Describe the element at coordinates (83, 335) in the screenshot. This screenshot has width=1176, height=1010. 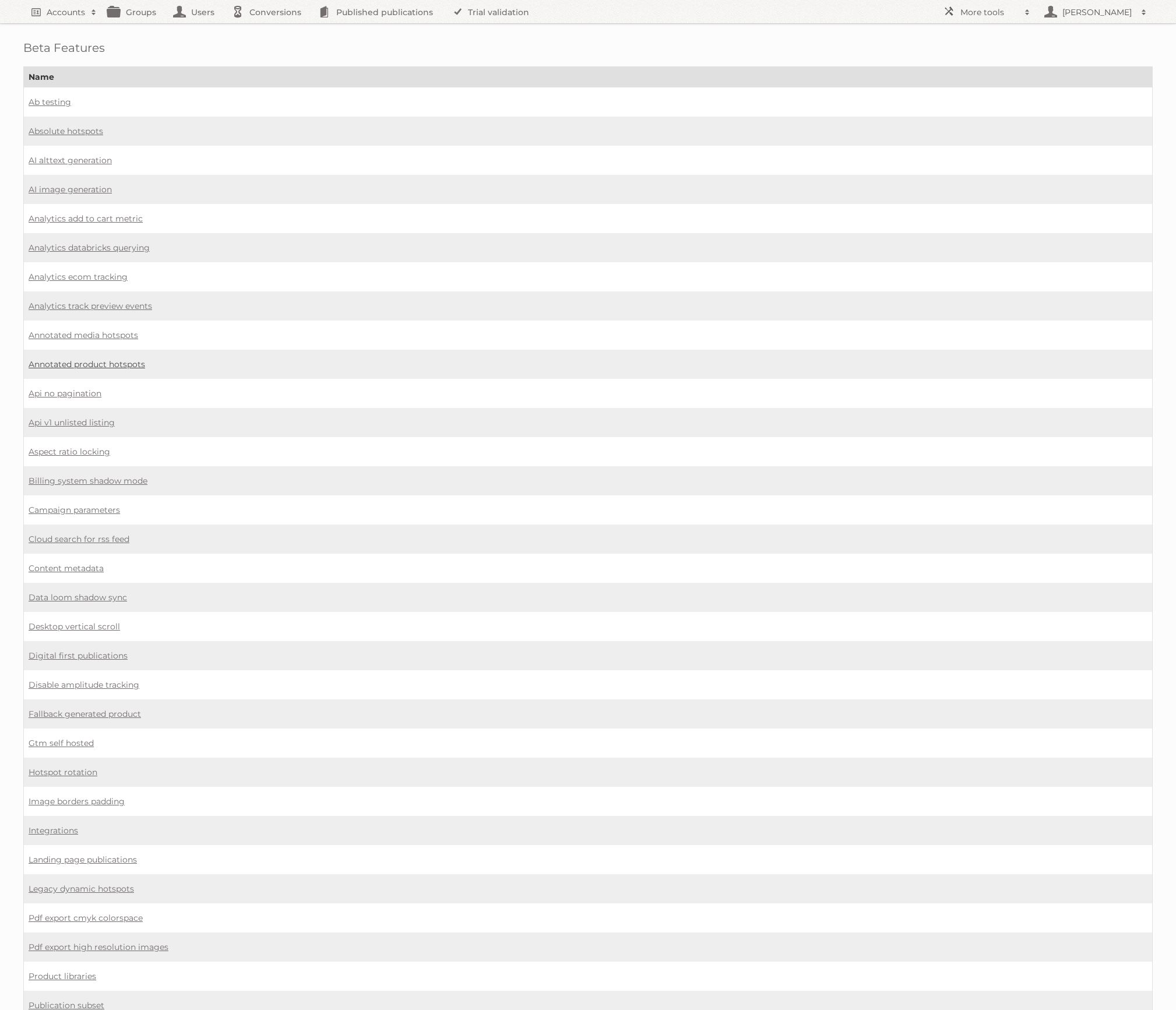
I see `a: Annotated media hotspots` at that location.